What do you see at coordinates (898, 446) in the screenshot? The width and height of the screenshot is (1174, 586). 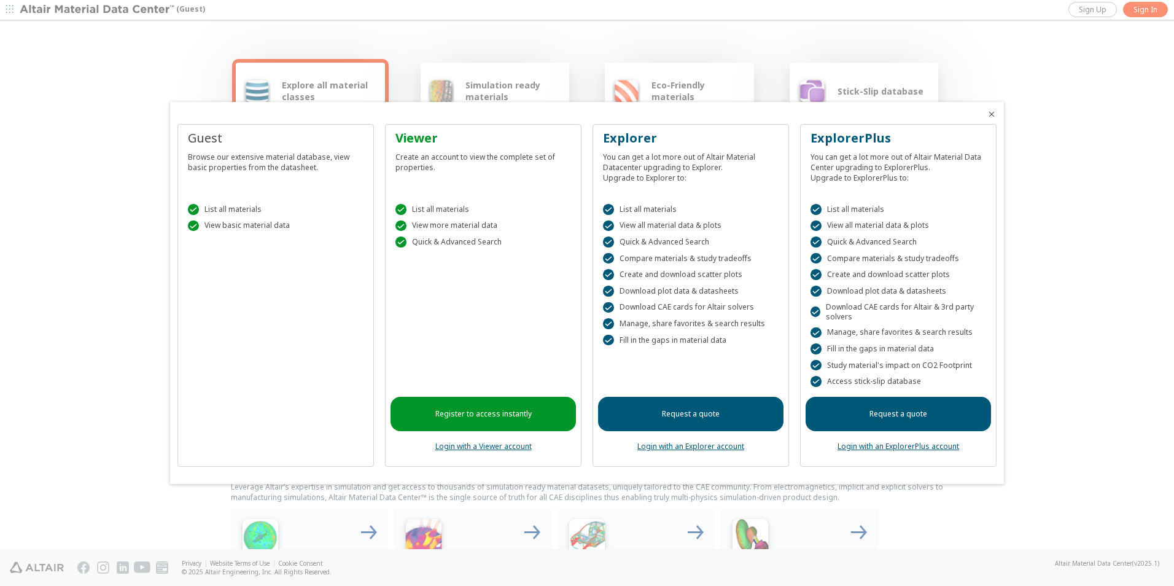 I see `a: Login with an ExplorerPlus account` at bounding box center [898, 446].